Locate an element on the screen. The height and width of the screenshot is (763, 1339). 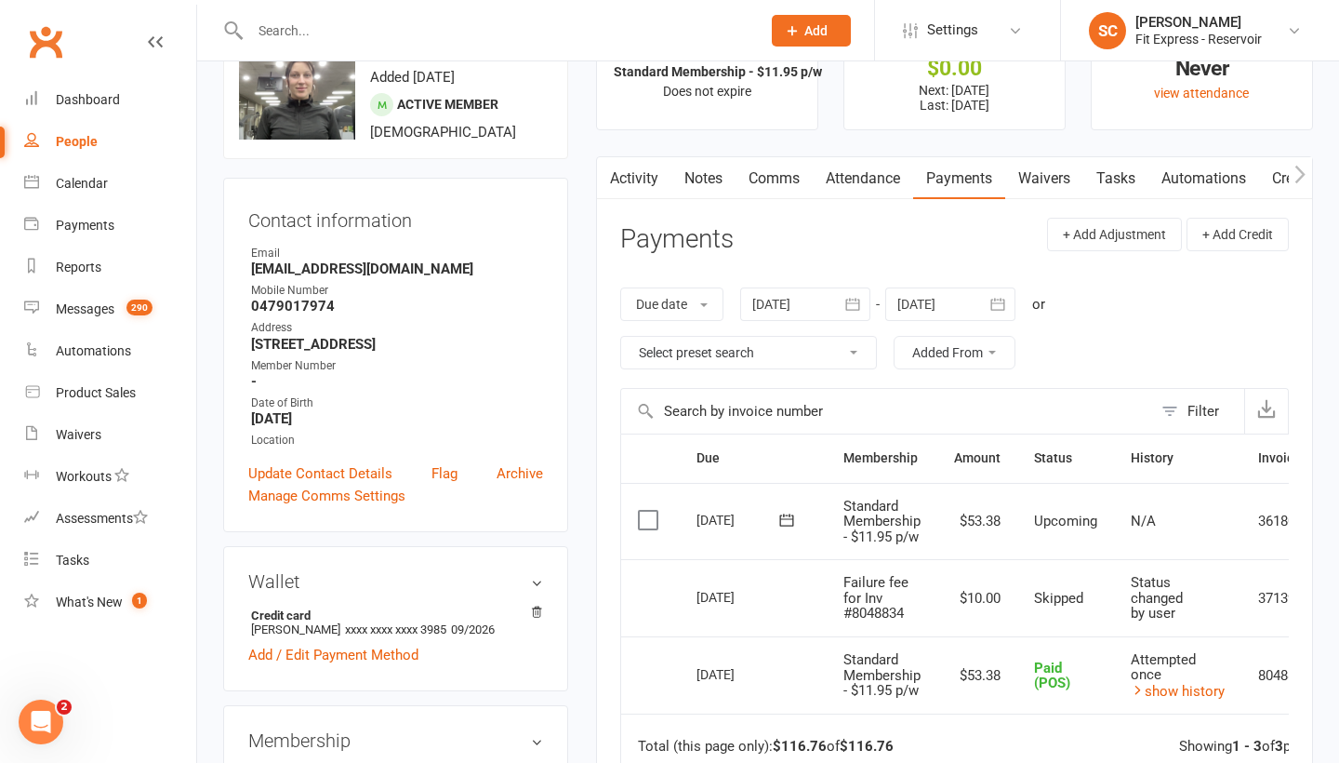
div: Tasks is located at coordinates (73, 560).